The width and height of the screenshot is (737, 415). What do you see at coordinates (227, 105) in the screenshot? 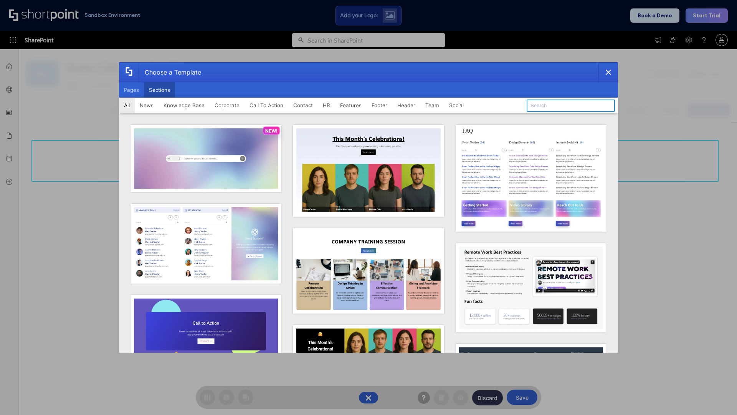
I see `button: Corporate` at bounding box center [227, 105].